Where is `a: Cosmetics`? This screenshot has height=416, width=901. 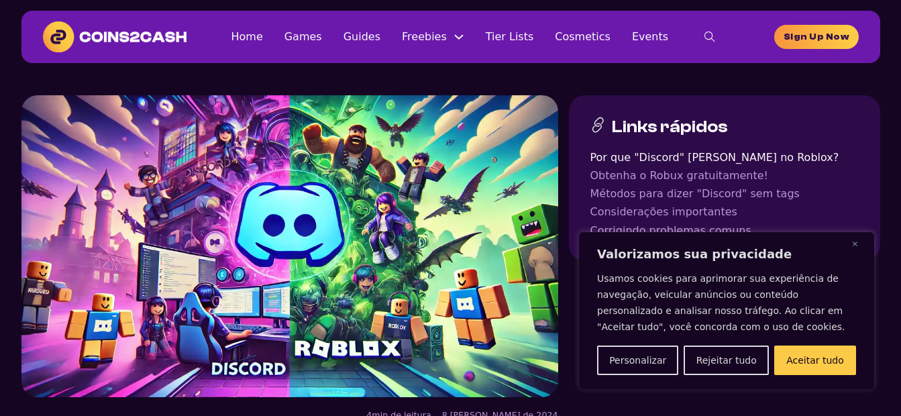
a: Cosmetics is located at coordinates (582, 36).